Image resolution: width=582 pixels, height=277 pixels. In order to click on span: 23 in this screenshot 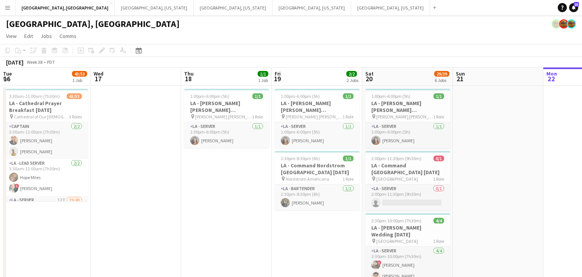, I will do `click(576, 4)`.